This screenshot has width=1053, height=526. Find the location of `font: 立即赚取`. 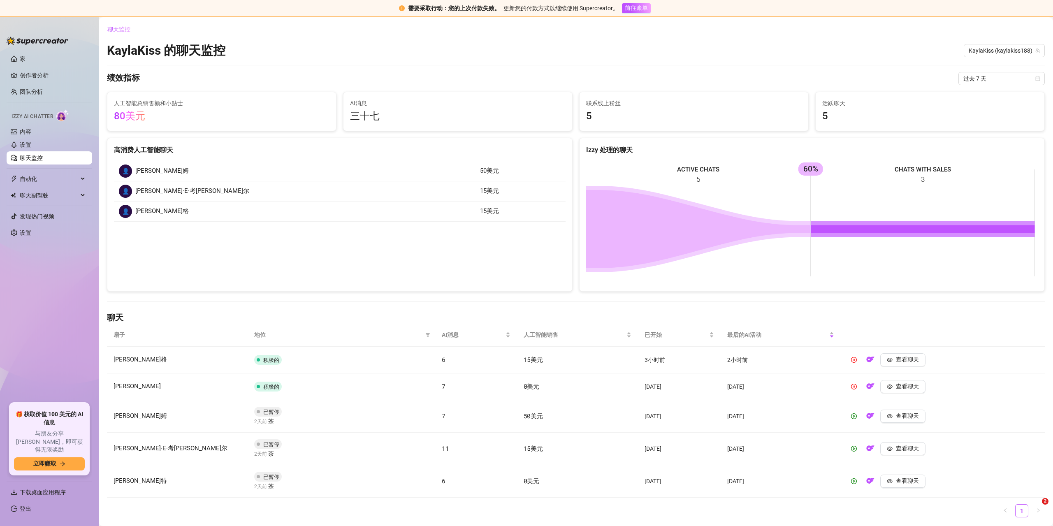

font: 立即赚取 is located at coordinates (45, 464).